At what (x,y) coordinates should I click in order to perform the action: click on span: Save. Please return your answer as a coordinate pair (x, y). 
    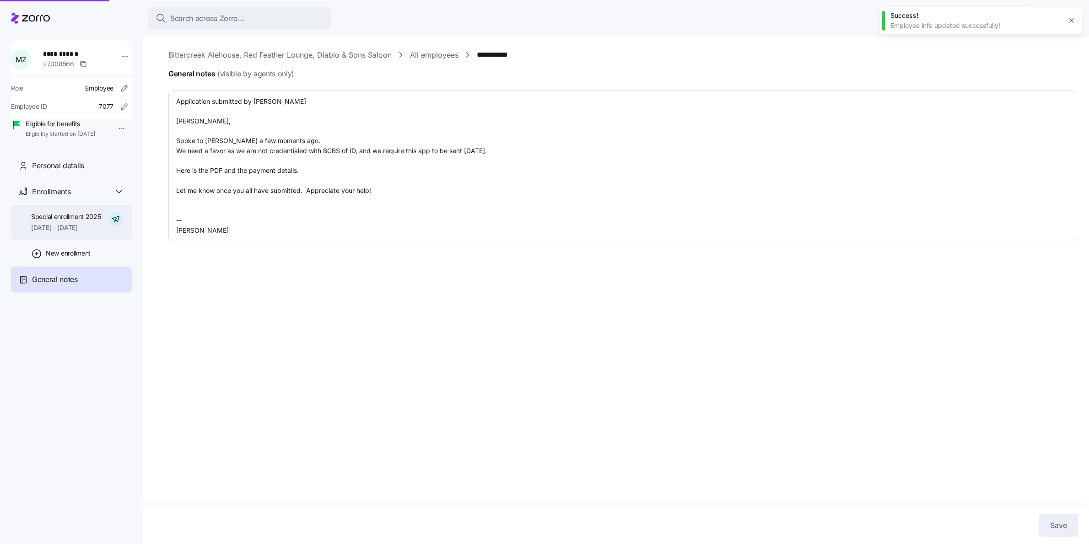
    Looking at the image, I should click on (1058, 526).